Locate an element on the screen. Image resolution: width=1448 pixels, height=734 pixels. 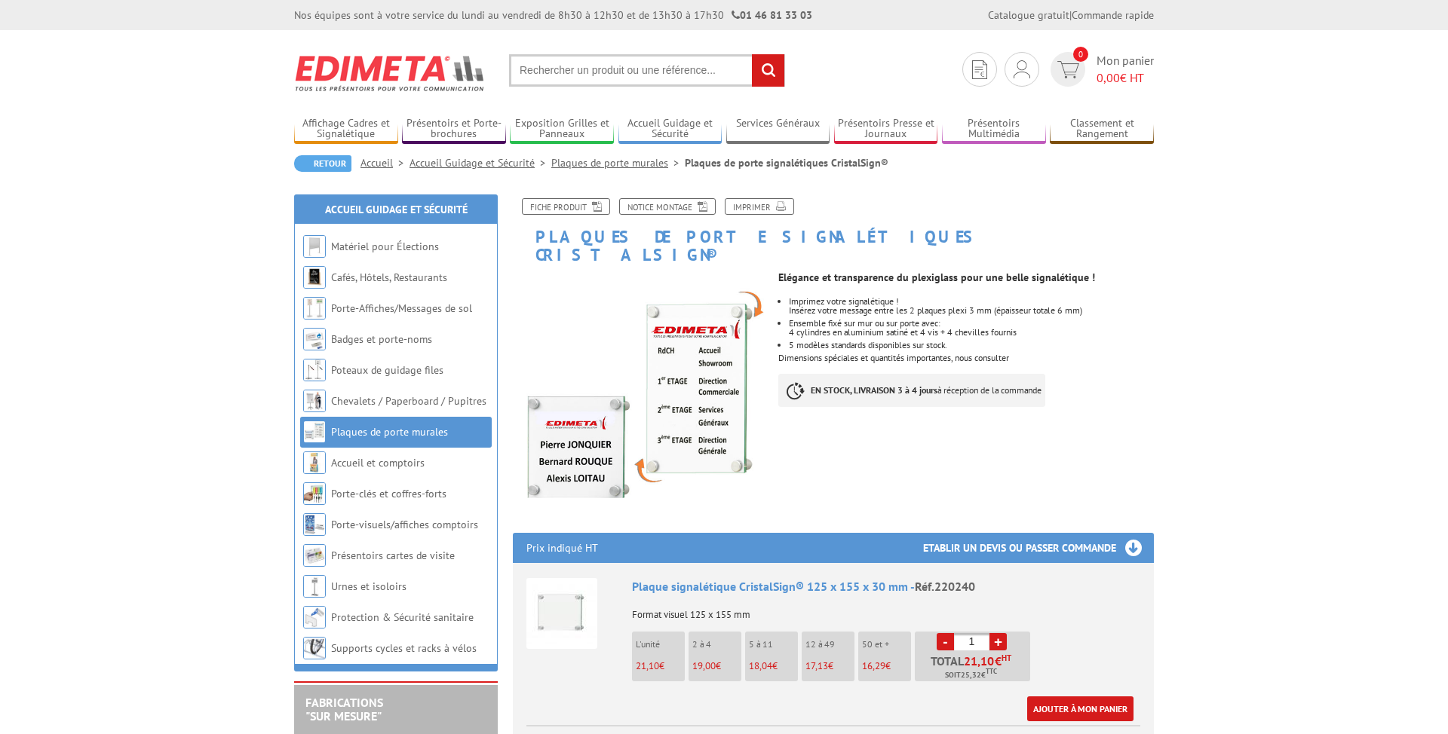
a: Exposition Grilles et Panneaux is located at coordinates (562, 129).